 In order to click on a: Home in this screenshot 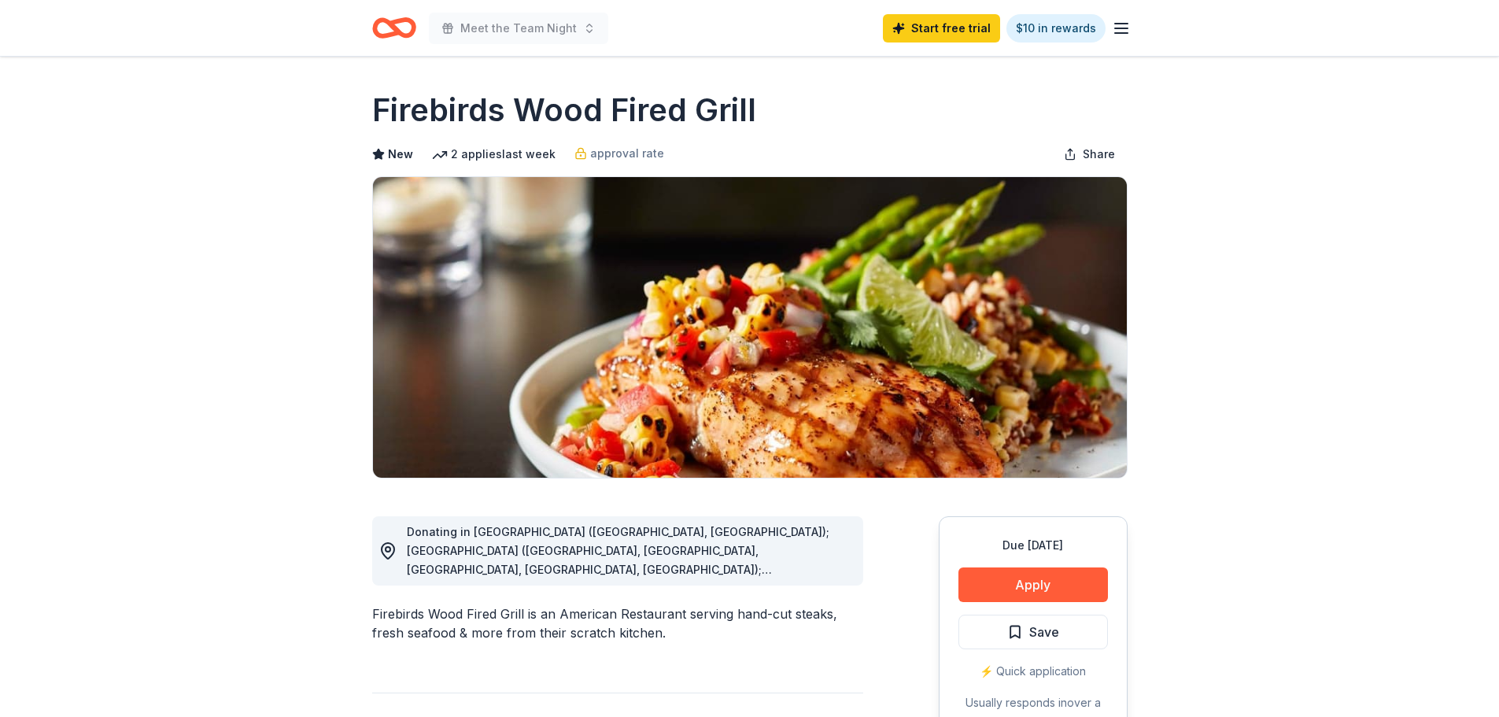, I will do `click(394, 28)`.